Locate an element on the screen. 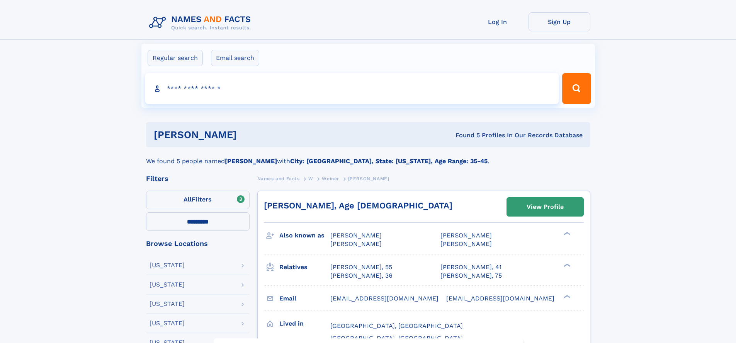  button: Search Button is located at coordinates (577, 88).